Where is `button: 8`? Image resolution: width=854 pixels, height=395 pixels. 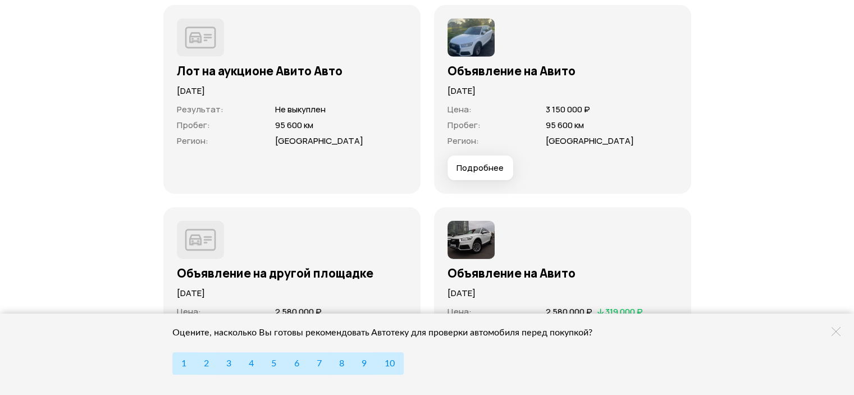
button: 8 is located at coordinates (341, 363).